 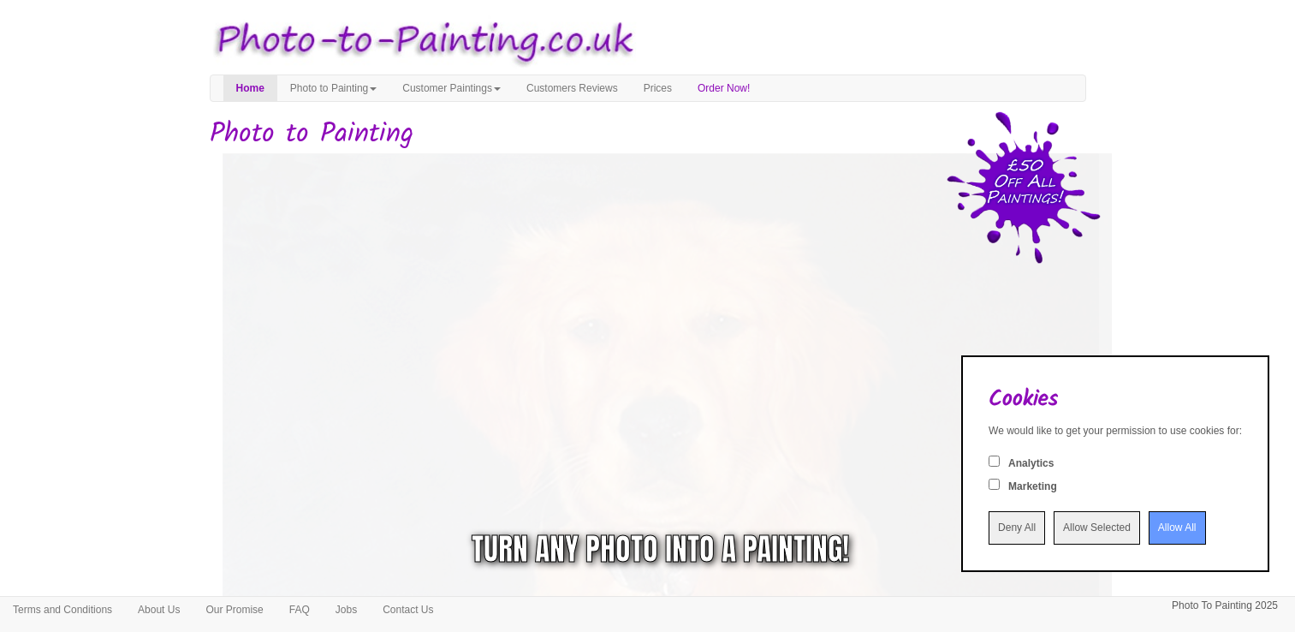 I want to click on h1: Photo to Painting, so click(x=648, y=134).